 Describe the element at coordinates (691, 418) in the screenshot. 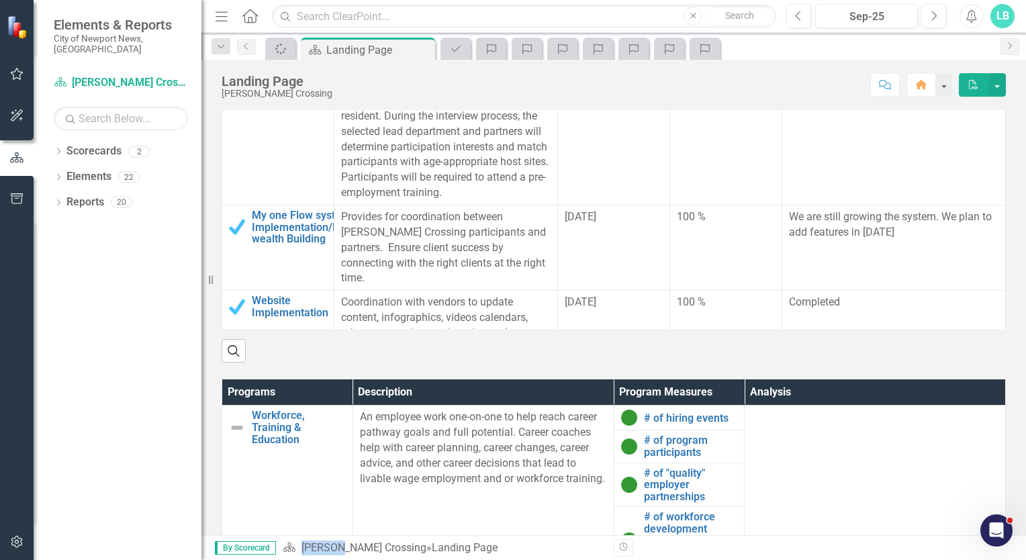

I see `a: # of hiring events` at that location.